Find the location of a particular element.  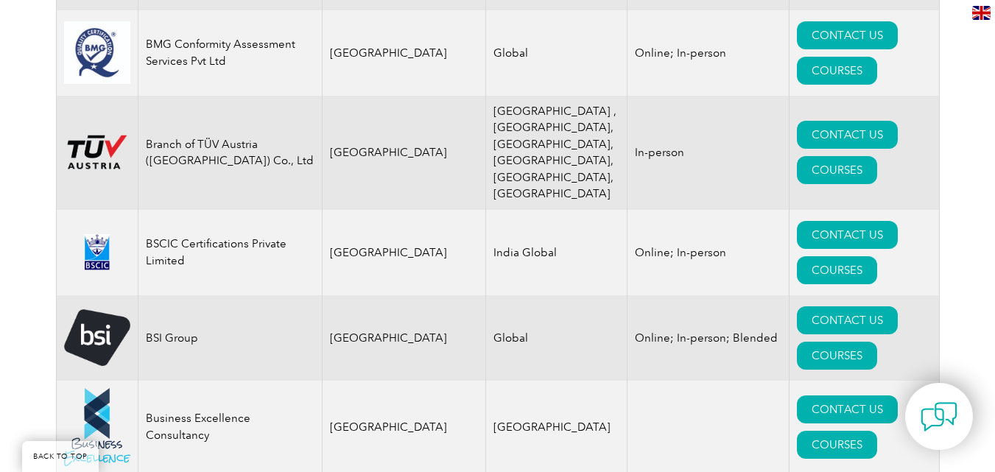

td: Online; In-person; Blended is located at coordinates (709, 338).